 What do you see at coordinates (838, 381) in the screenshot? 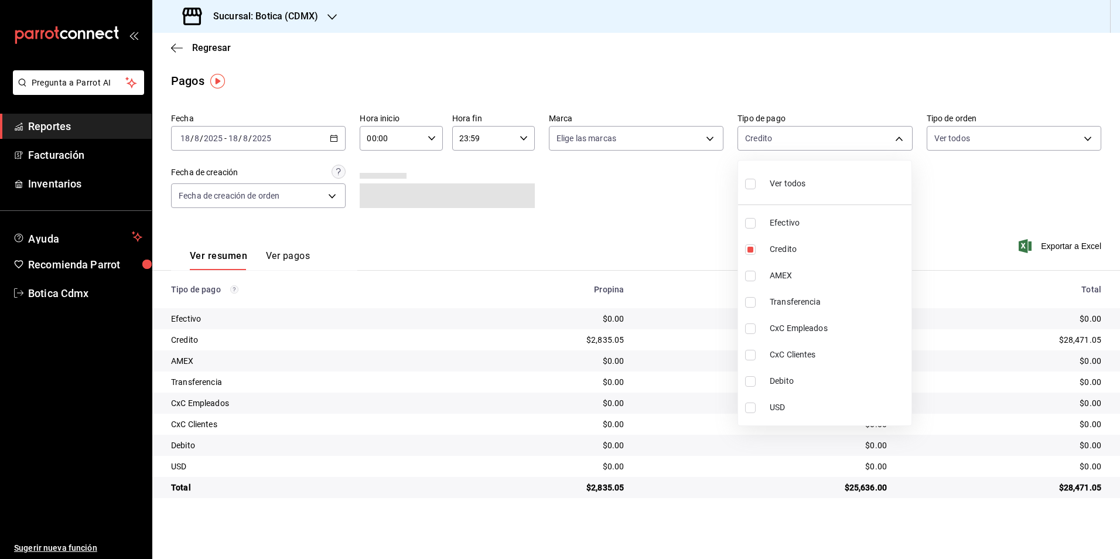
I see `span: Debito` at bounding box center [838, 381].